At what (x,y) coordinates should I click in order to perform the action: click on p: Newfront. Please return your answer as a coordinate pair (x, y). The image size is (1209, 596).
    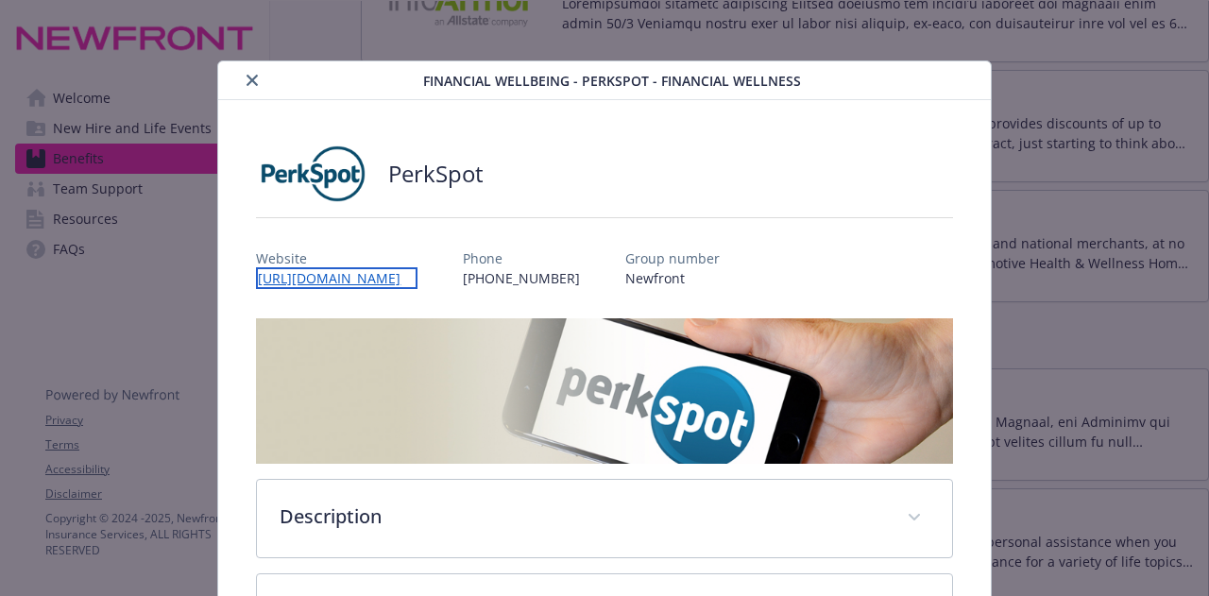
    Looking at the image, I should click on (672, 278).